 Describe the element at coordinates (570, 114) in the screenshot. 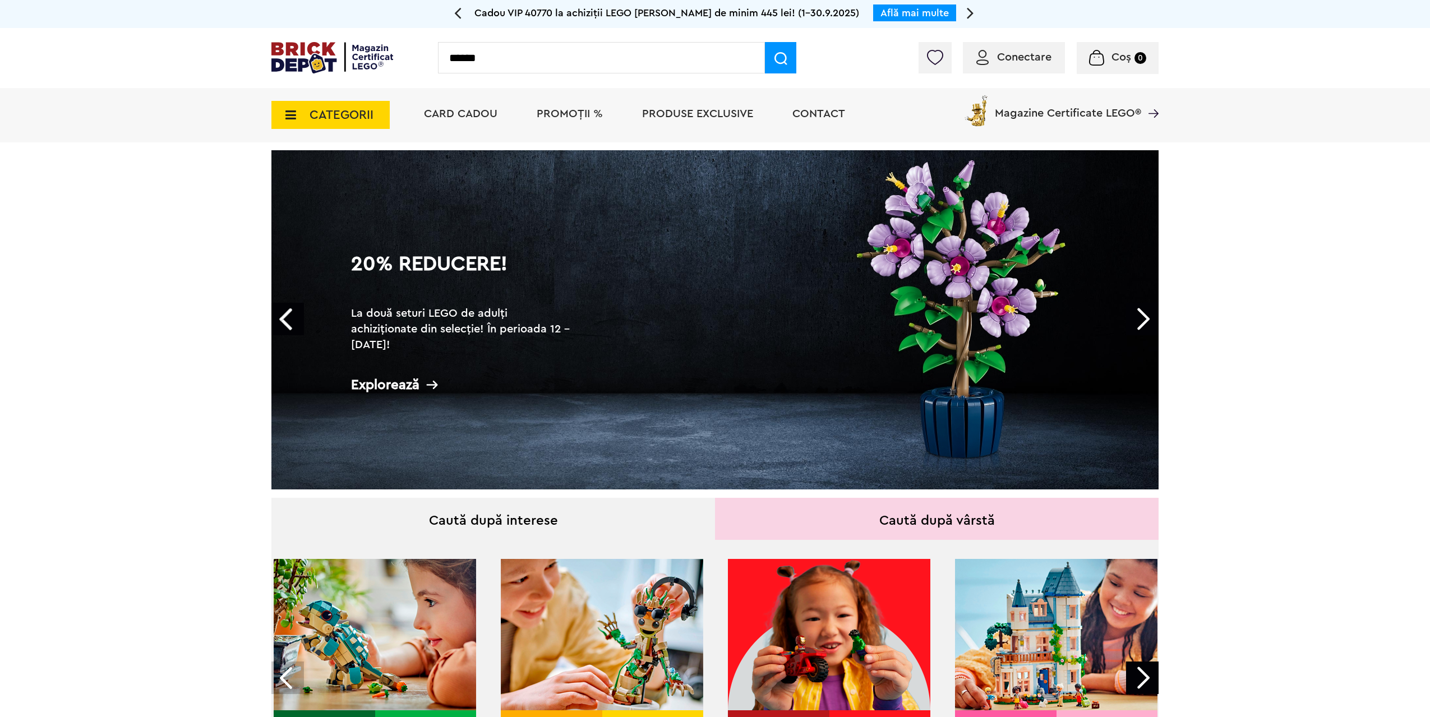

I see `a: PROMOȚII %` at that location.